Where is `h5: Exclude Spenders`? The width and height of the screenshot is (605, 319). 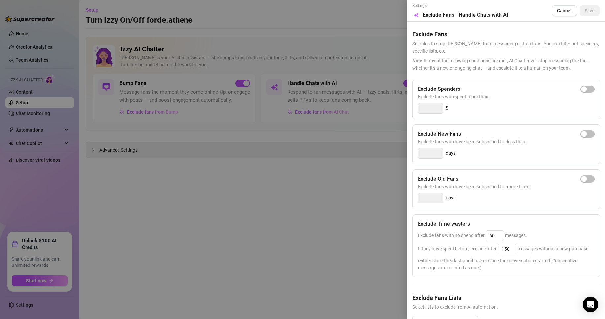
h5: Exclude Spenders is located at coordinates (439, 89).